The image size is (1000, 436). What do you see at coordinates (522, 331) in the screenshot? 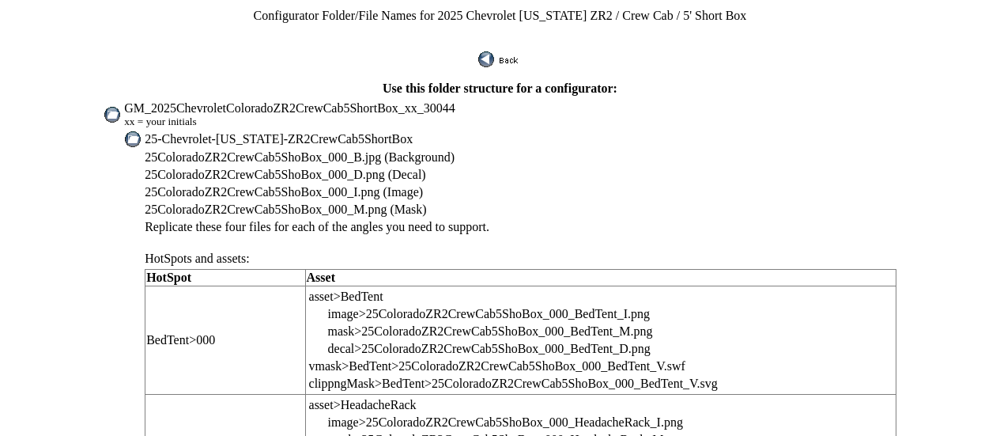
I see `td: mask> _M.png` at bounding box center [522, 331].